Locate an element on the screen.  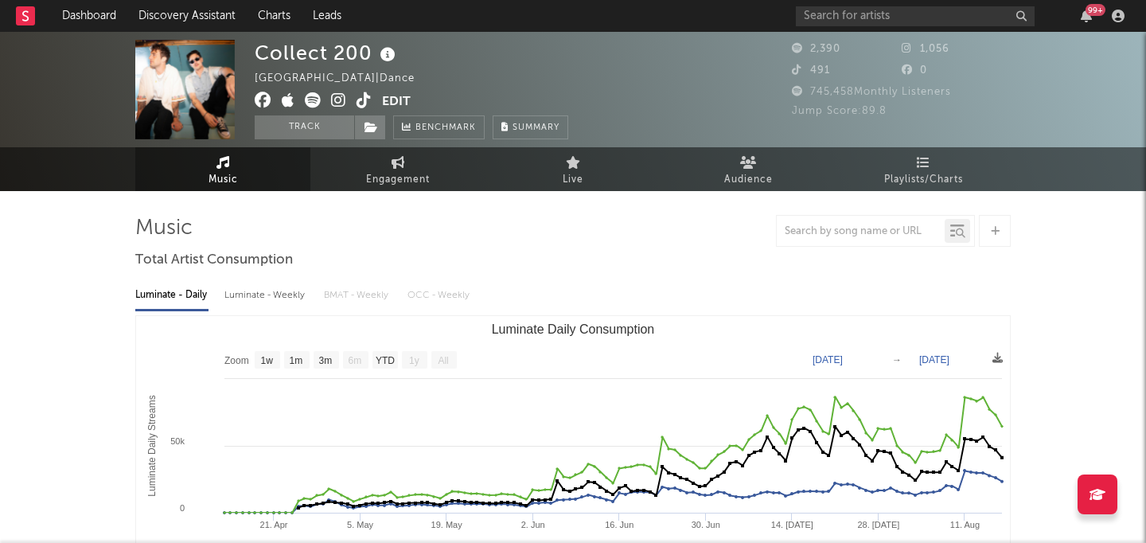
text: 1w is located at coordinates (267, 361).